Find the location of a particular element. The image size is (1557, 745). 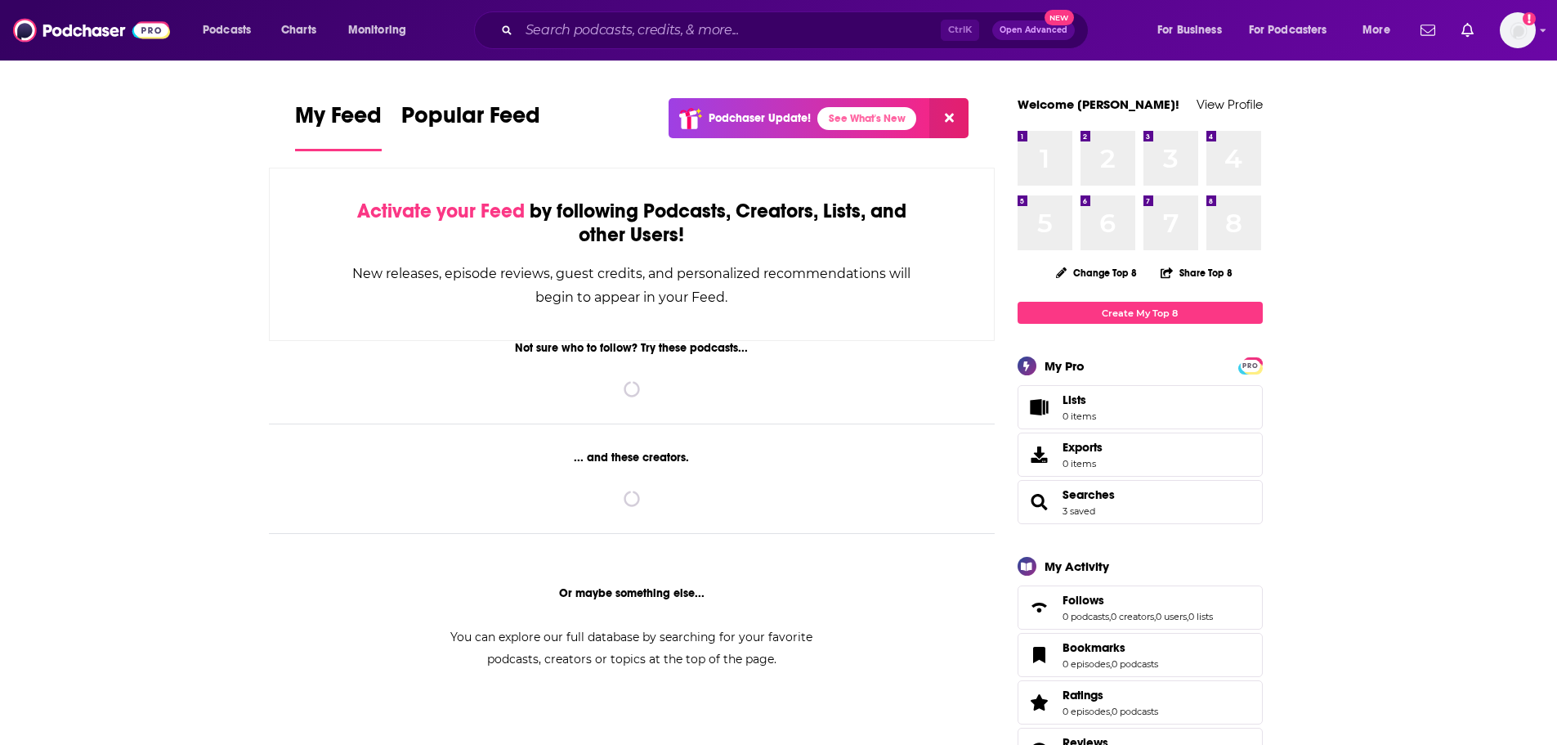

button: Share Top 8 is located at coordinates (1197, 272).